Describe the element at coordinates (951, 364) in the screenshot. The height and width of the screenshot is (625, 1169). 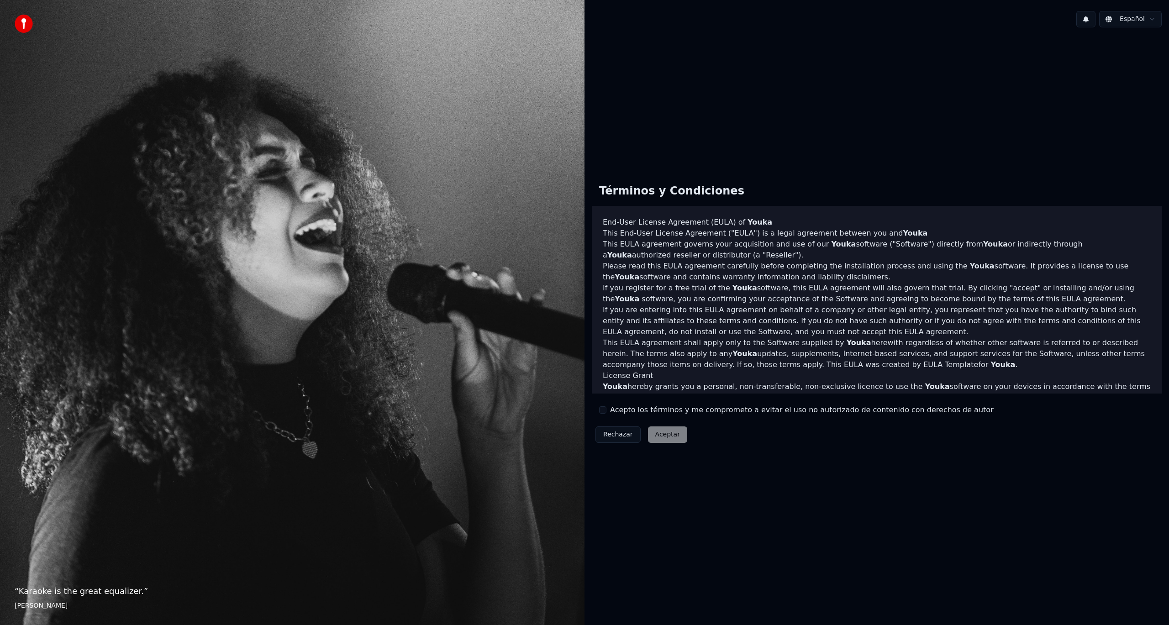
I see `a: EULA Template` at that location.